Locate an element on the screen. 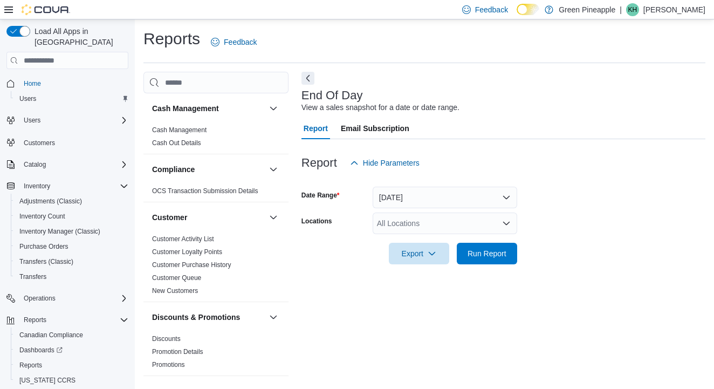 The width and height of the screenshot is (714, 389). a: Inventory Count is located at coordinates (42, 216).